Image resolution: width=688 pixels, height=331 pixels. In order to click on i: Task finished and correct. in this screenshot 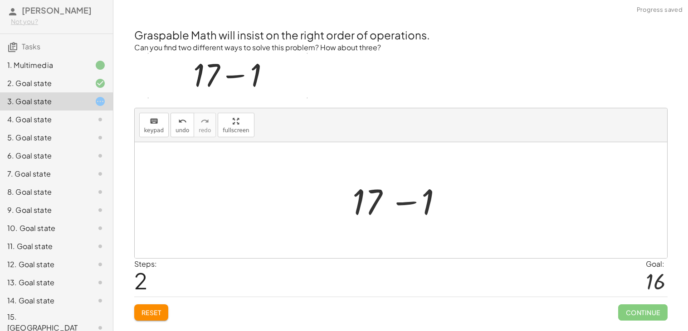, I will do `click(100, 83)`.